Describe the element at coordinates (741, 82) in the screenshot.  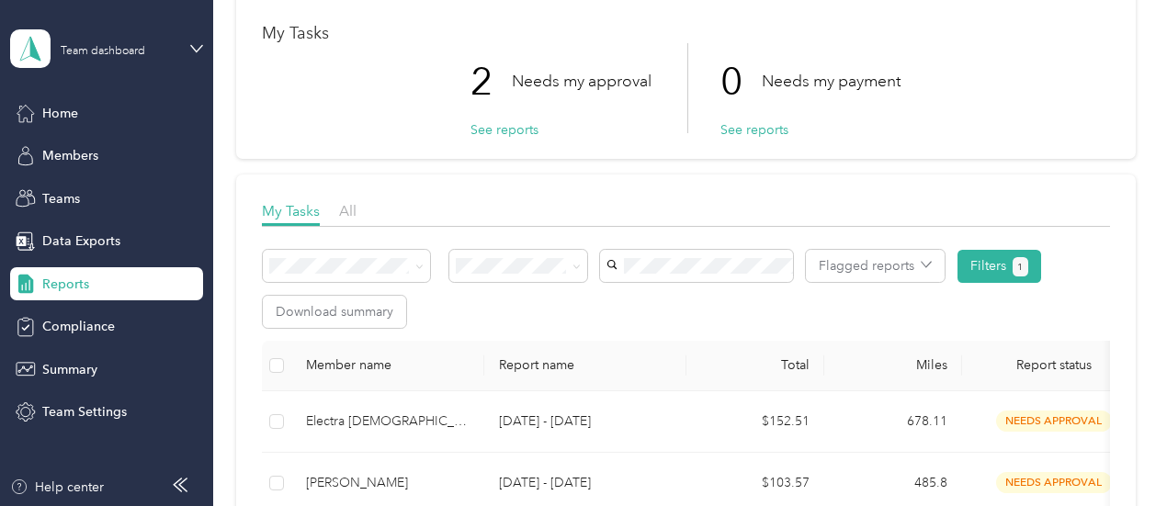
I see `p: 0` at that location.